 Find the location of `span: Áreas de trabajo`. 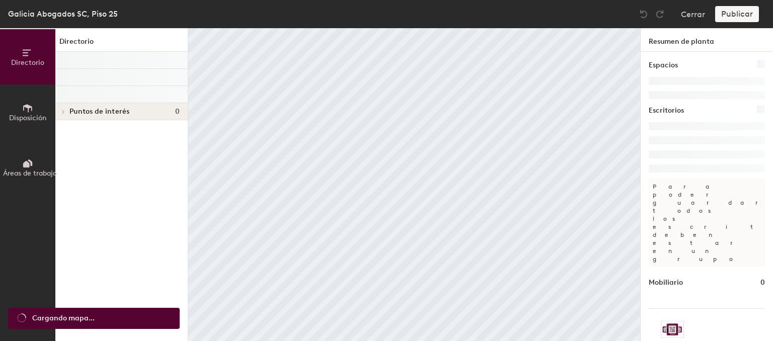

span: Áreas de trabajo is located at coordinates (30, 173).